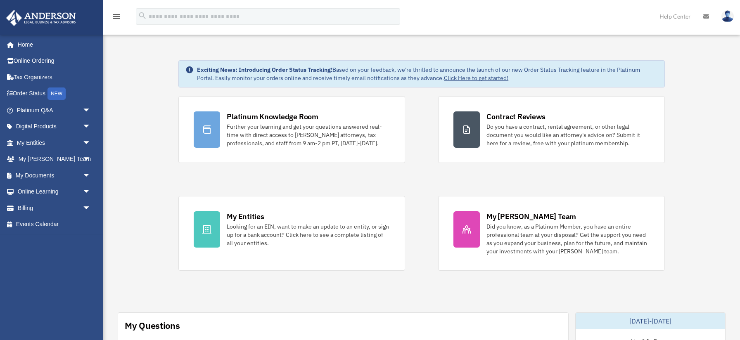  What do you see at coordinates (291, 130) in the screenshot?
I see `a: Platinum Knowledge Room Further your learning and get your questions answered real-time with dire...` at bounding box center [291, 130].